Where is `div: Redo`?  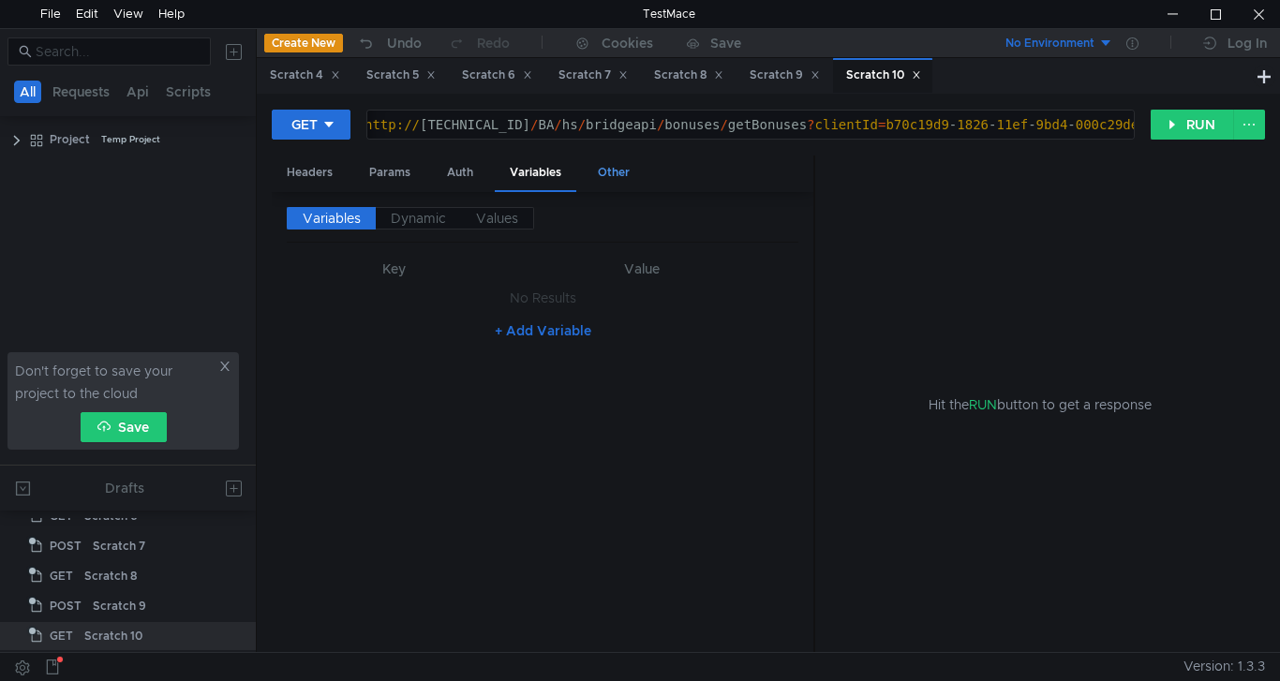
div: Redo is located at coordinates (493, 43).